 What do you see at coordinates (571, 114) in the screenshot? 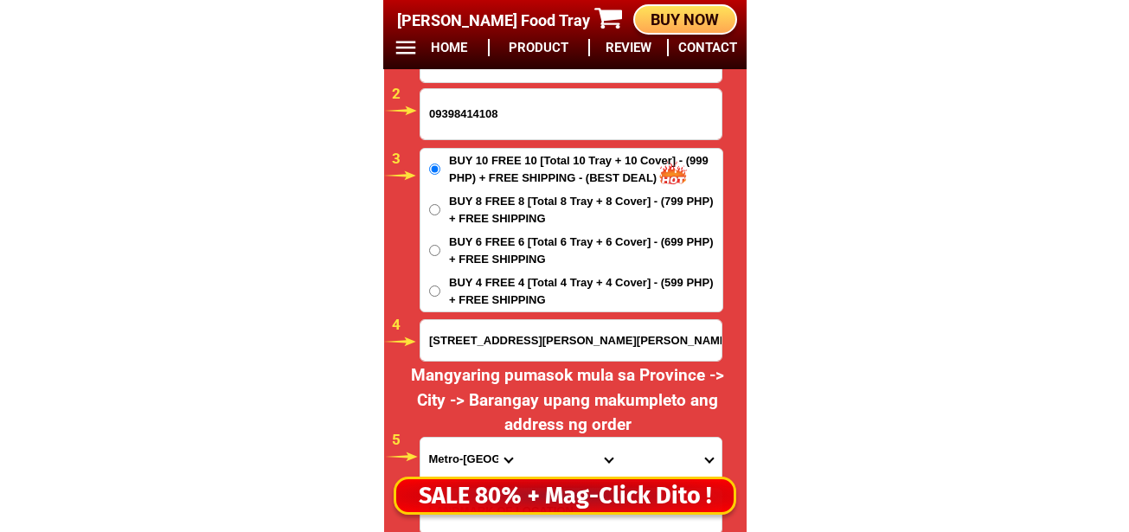
I see `input: Input phone_number` at bounding box center [571, 114].